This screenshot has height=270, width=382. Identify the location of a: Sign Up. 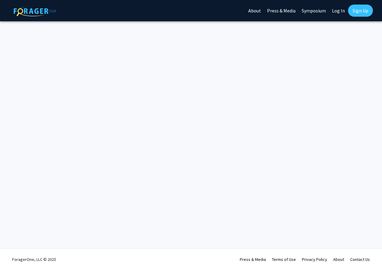
(361, 11).